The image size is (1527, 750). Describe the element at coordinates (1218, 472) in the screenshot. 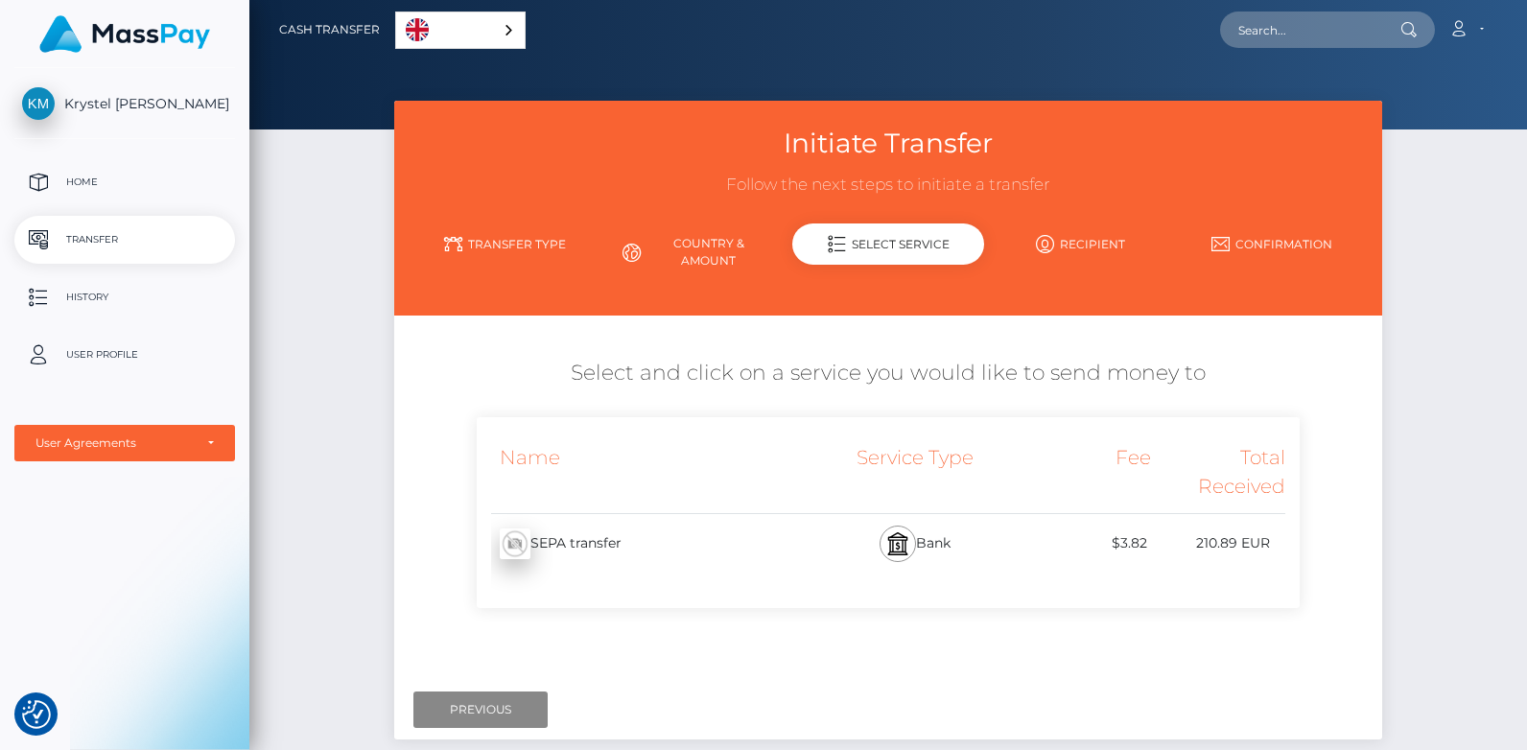

I see `div: Total Received` at that location.